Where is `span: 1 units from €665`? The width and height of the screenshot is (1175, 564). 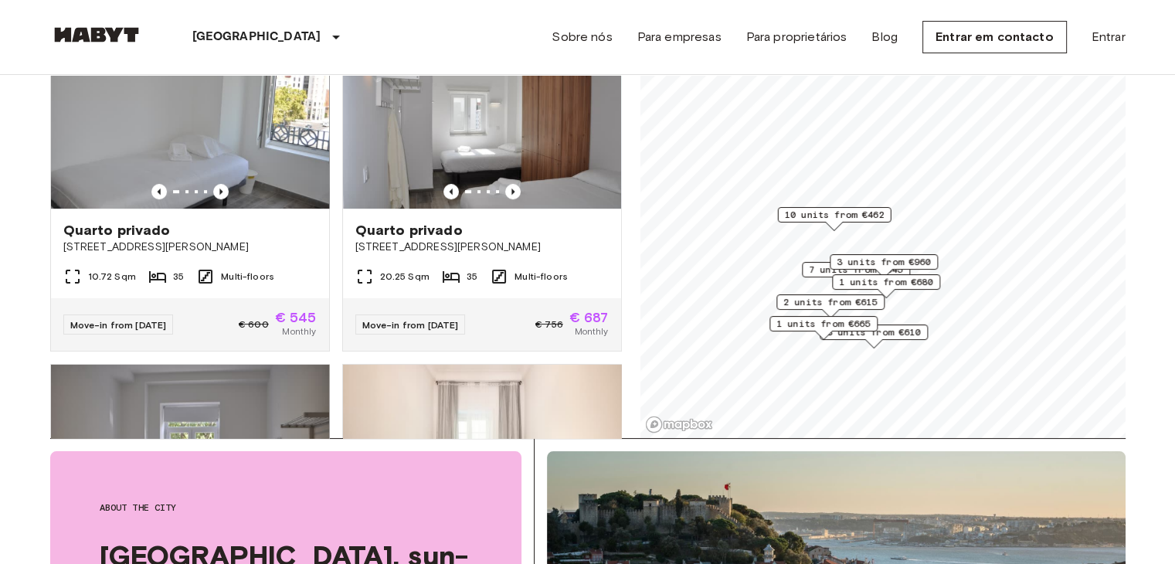
span: 1 units from €665 is located at coordinates (823, 324).